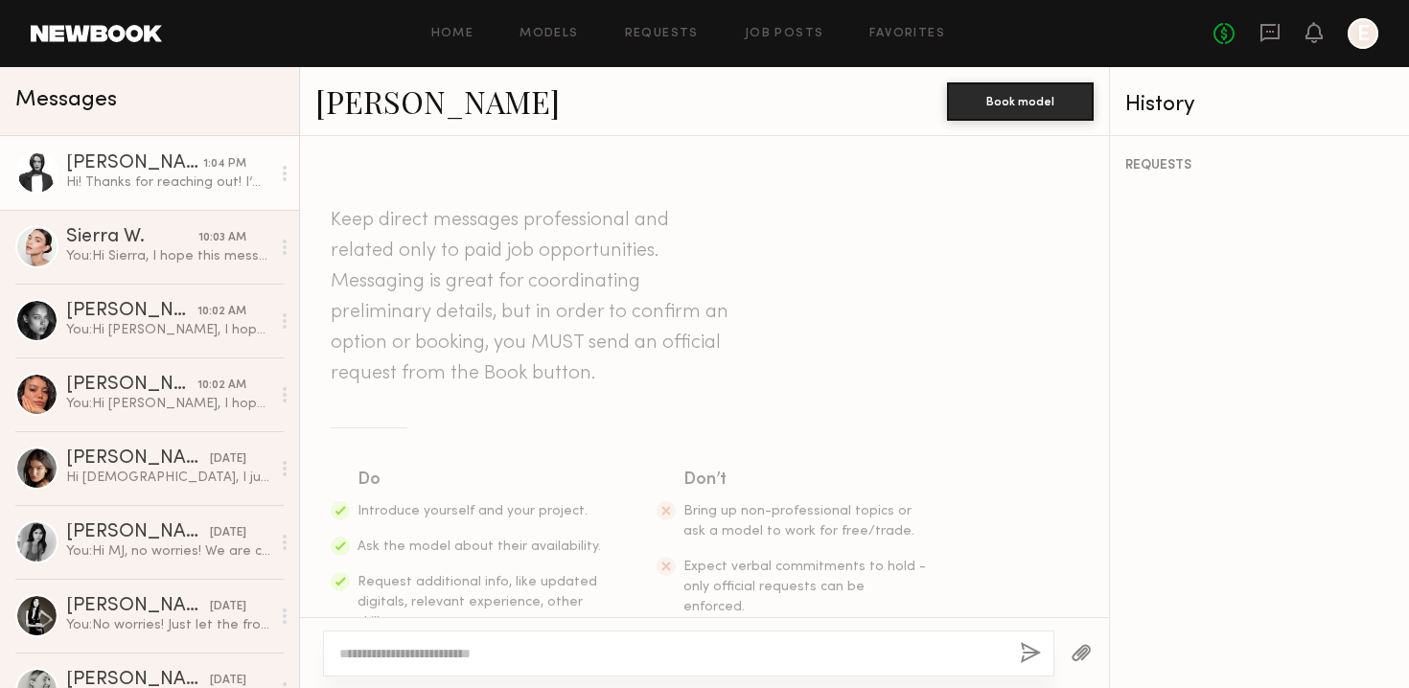 The height and width of the screenshot is (688, 1409). I want to click on div: 10:03 AM, so click(222, 238).